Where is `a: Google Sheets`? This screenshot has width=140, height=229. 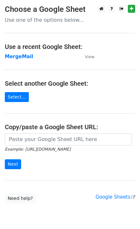 a: Google Sheets is located at coordinates (115, 197).